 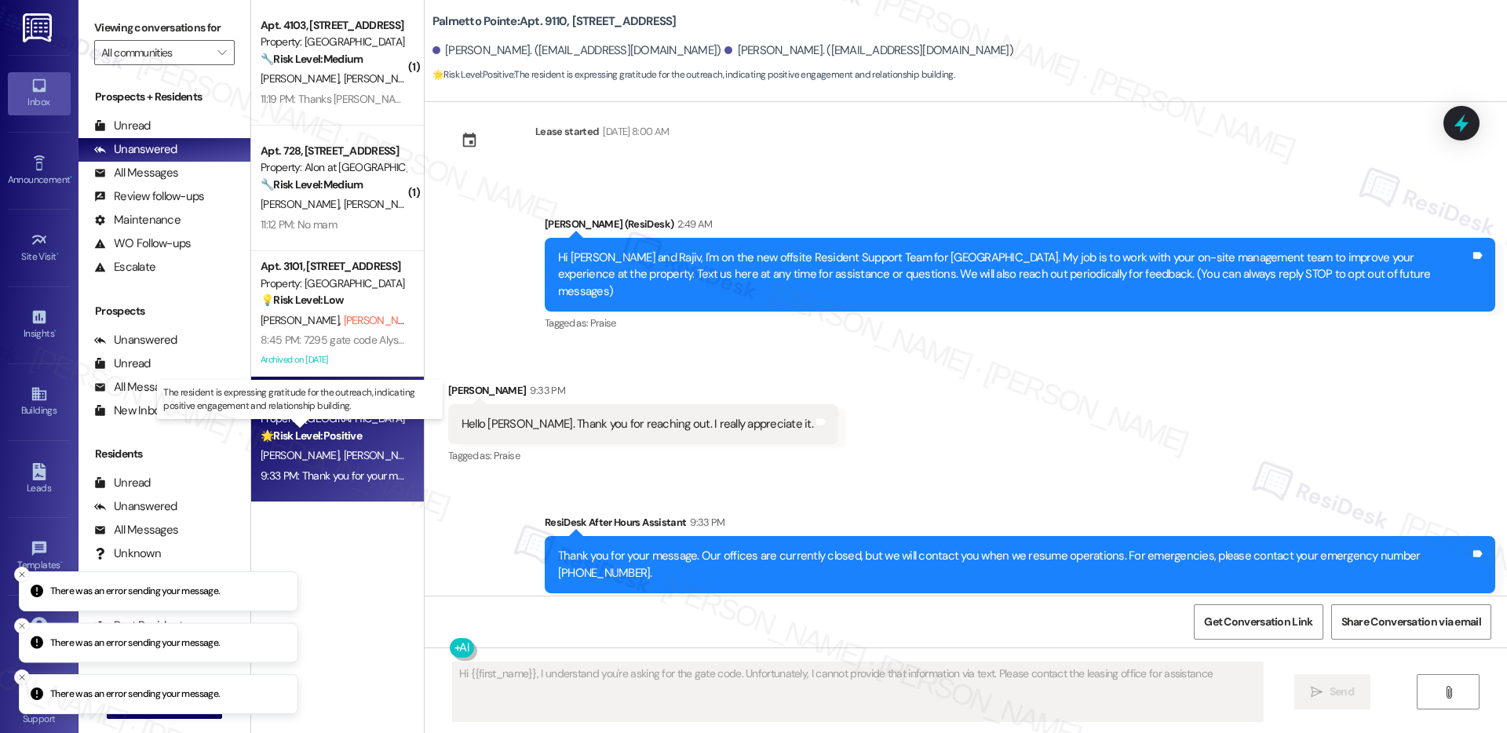 What do you see at coordinates (164, 454) in the screenshot?
I see `div: Residents` at bounding box center [164, 454].